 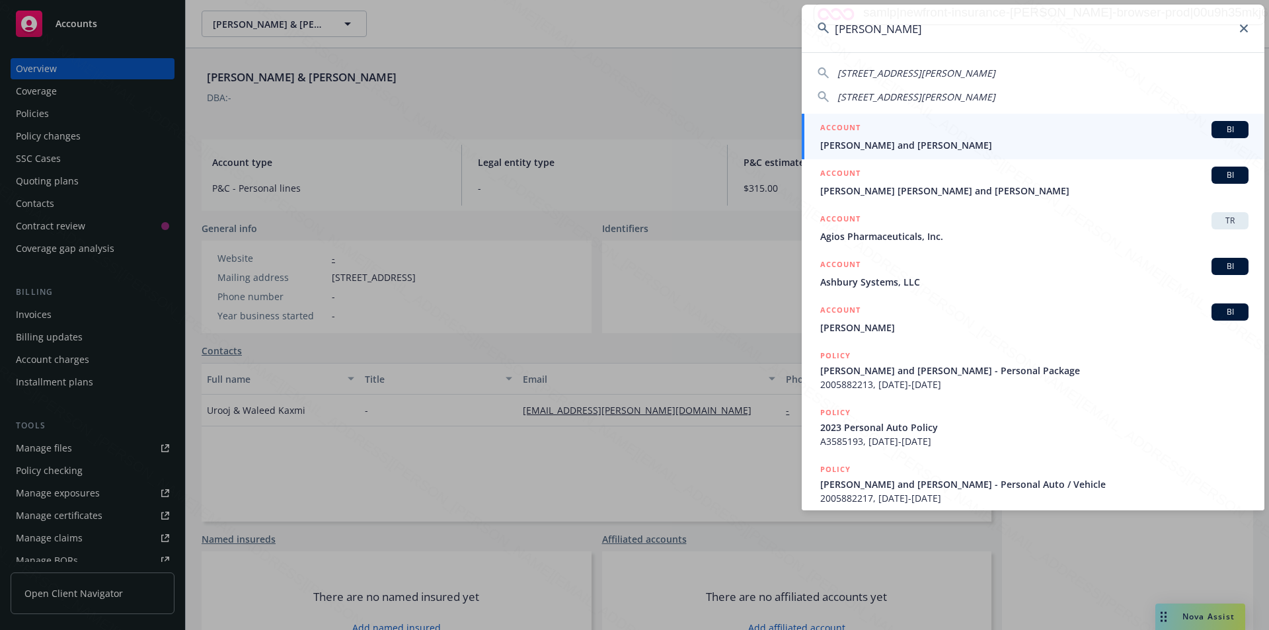 What do you see at coordinates (1230, 221) in the screenshot?
I see `span: TR` at bounding box center [1230, 221].